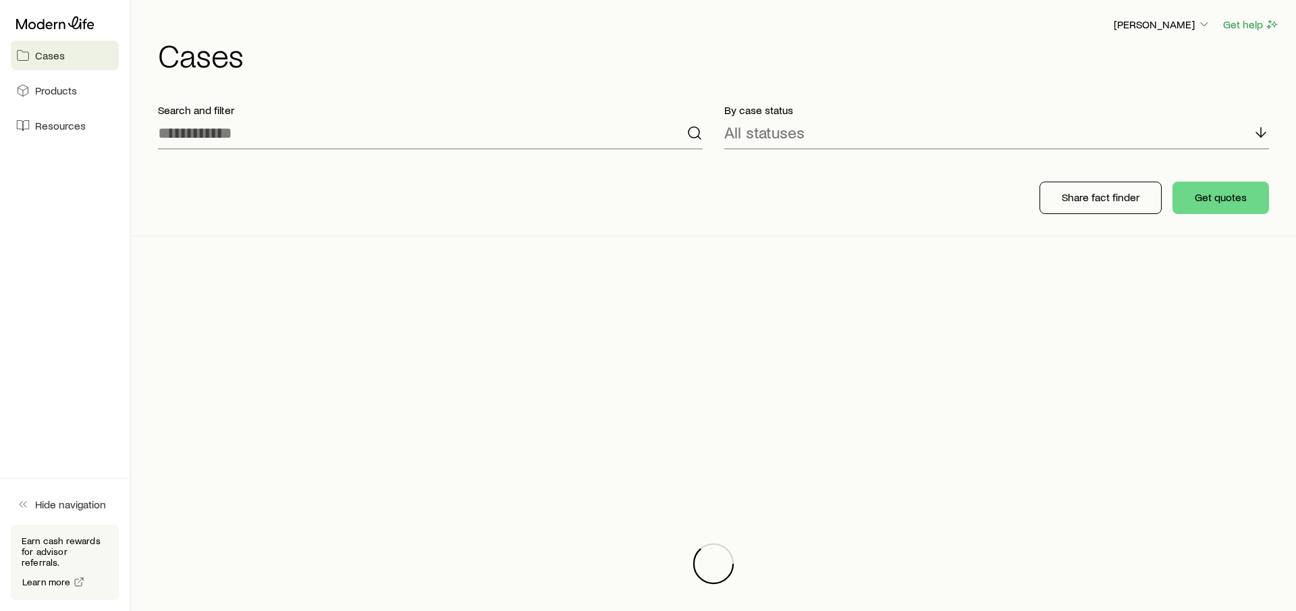  I want to click on button: Get quotes, so click(1221, 198).